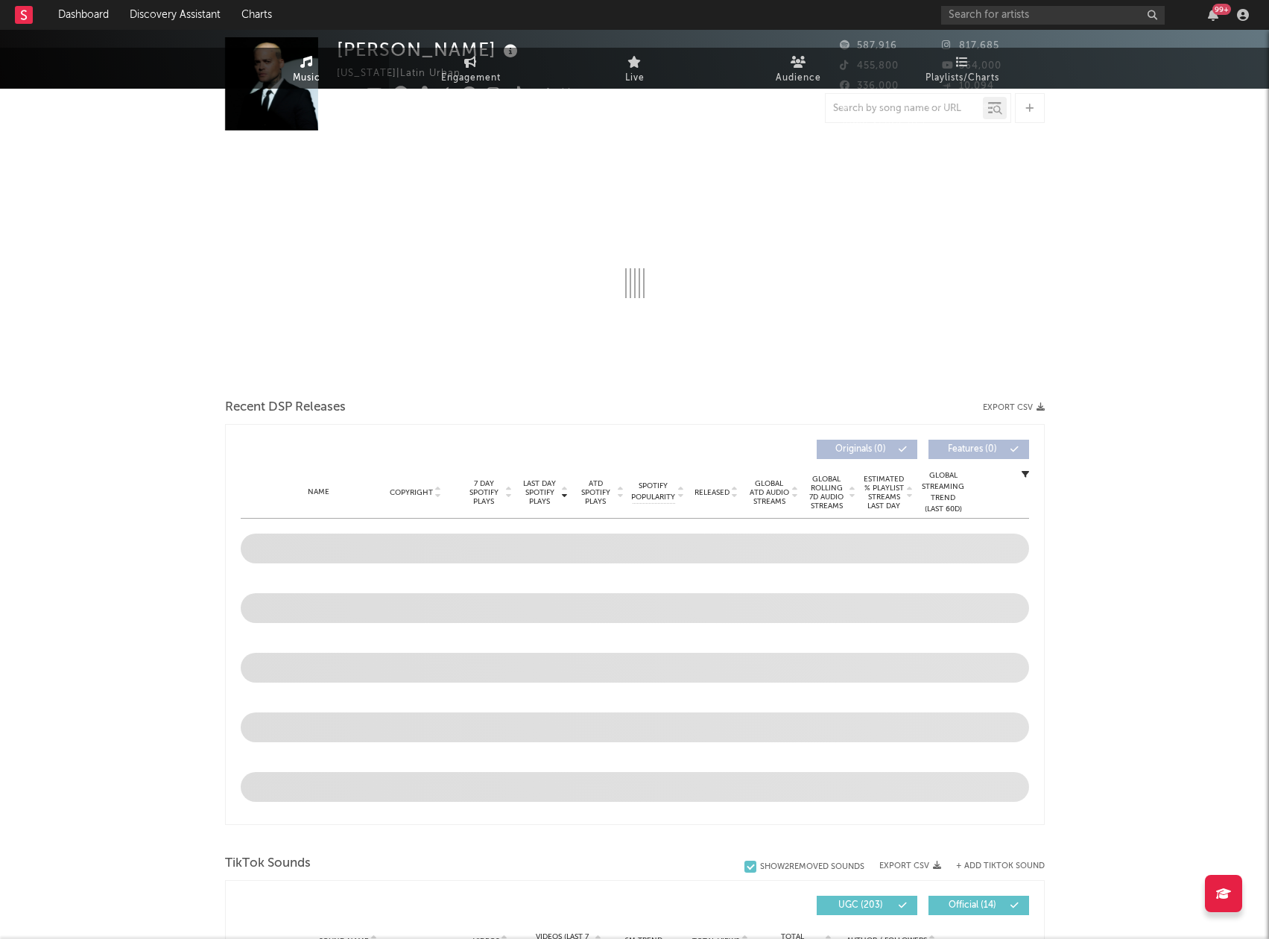  I want to click on a: Audience, so click(799, 68).